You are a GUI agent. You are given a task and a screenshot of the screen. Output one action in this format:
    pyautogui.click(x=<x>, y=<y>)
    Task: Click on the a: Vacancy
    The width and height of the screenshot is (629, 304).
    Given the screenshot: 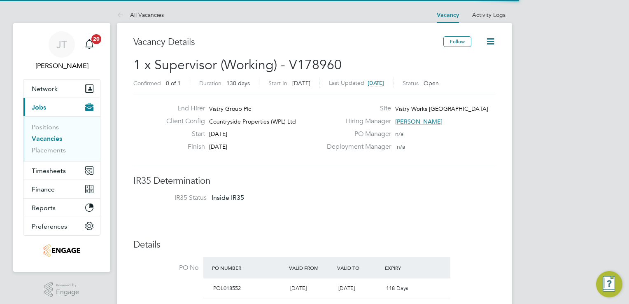 What is the action you would take?
    pyautogui.click(x=448, y=15)
    